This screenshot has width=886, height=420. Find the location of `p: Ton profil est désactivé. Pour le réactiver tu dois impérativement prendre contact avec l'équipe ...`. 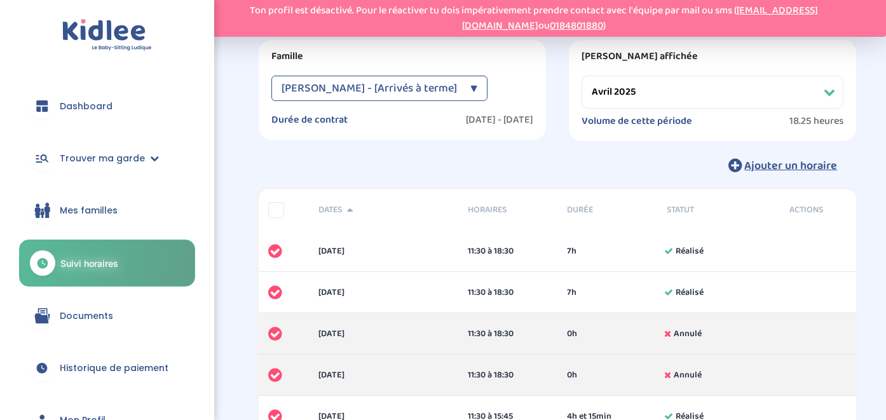

p: Ton profil est désactivé. Pour le réactiver tu dois impérativement prendre contact avec l'équipe ... is located at coordinates (534, 18).